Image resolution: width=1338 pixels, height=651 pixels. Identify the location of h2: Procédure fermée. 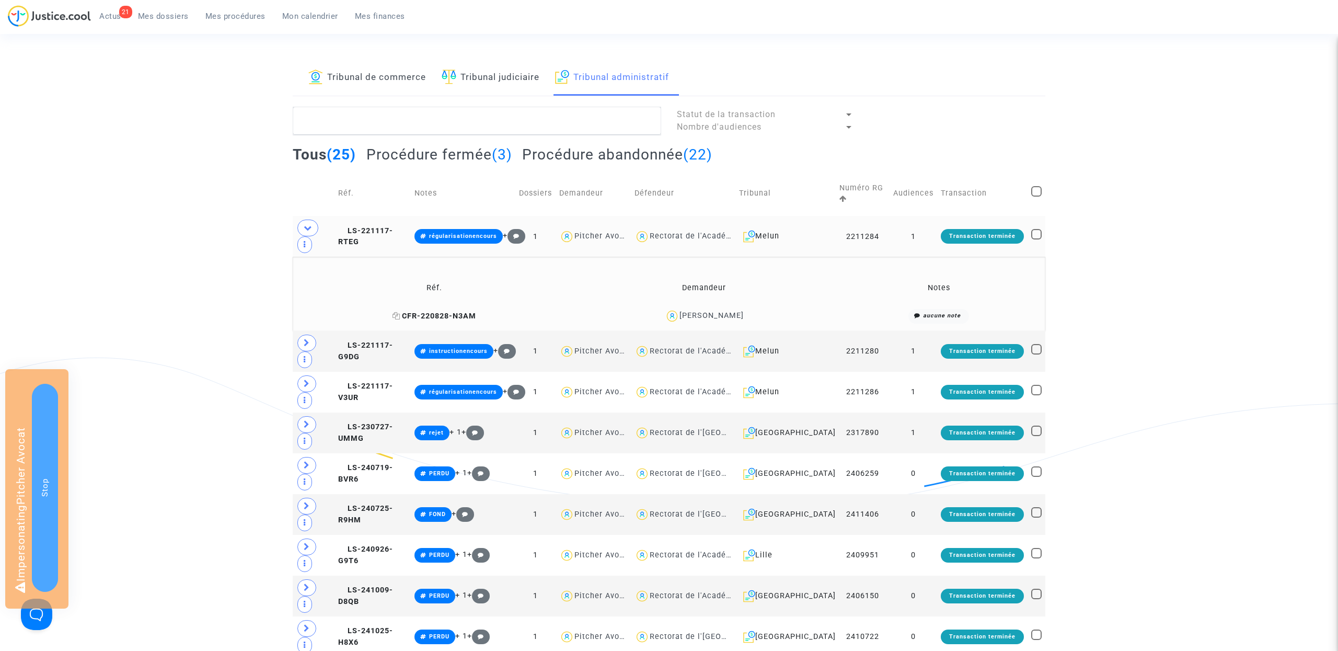
(439, 154).